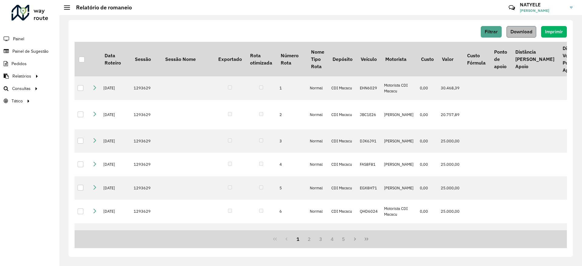 The image size is (582, 266). What do you see at coordinates (512, 8) in the screenshot?
I see `a: Contato Rápido` at bounding box center [512, 8].